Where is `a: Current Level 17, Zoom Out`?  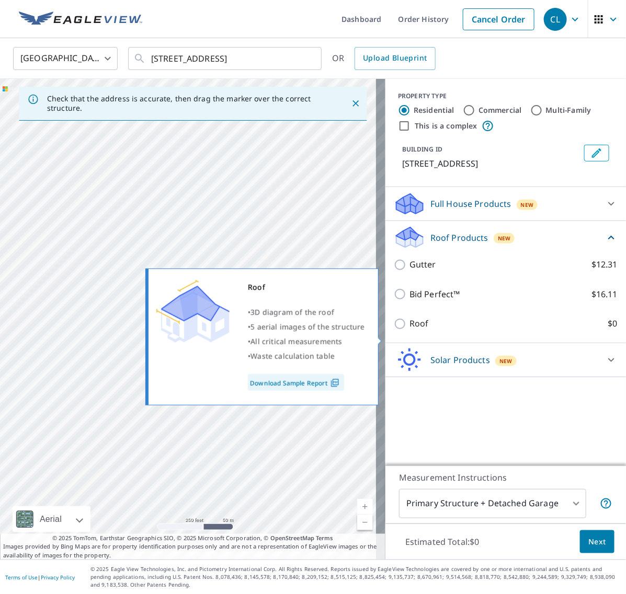 a: Current Level 17, Zoom Out is located at coordinates (365, 523).